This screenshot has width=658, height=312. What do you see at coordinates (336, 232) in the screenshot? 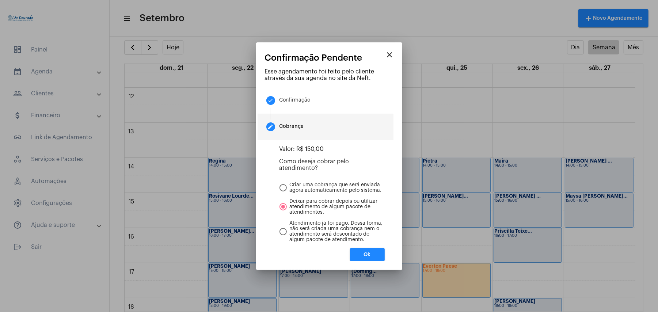
I see `span: Atendimento já foi pago. Dessa forma, não será criada uma cobrança nem o atendimento será descont...` at bounding box center [336, 232].